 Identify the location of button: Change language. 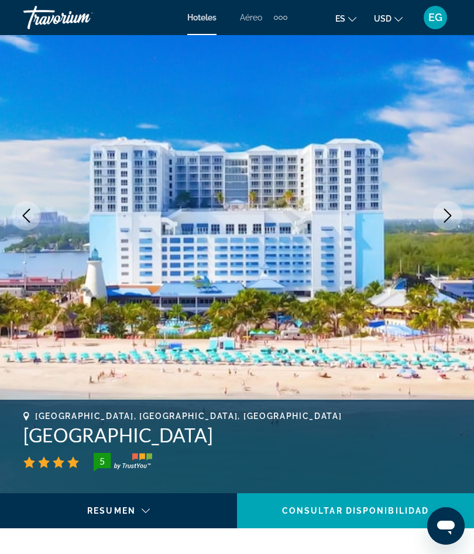
(345, 18).